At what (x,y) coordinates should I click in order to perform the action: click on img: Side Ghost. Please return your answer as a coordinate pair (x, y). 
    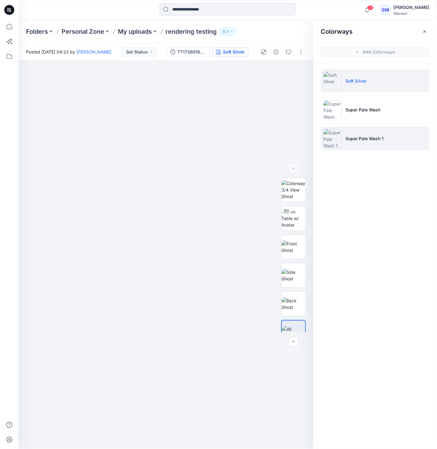
    Looking at the image, I should click on (294, 275).